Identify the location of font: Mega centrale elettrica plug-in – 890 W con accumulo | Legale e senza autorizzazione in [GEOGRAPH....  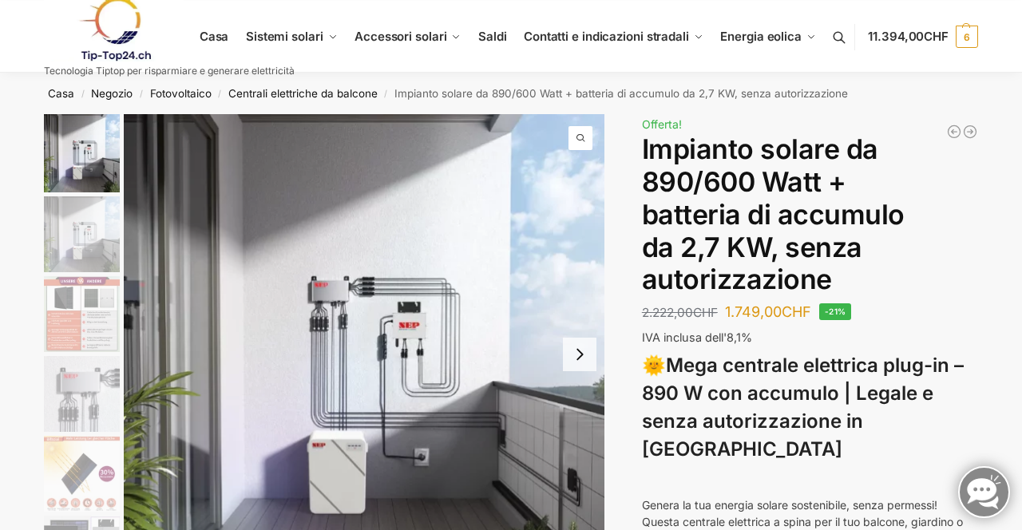
(803, 406).